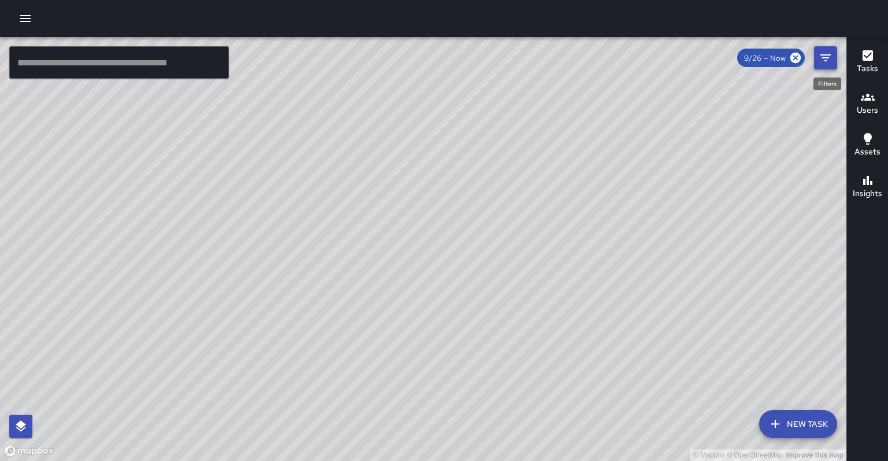 The image size is (888, 461). I want to click on button: Filters, so click(826, 58).